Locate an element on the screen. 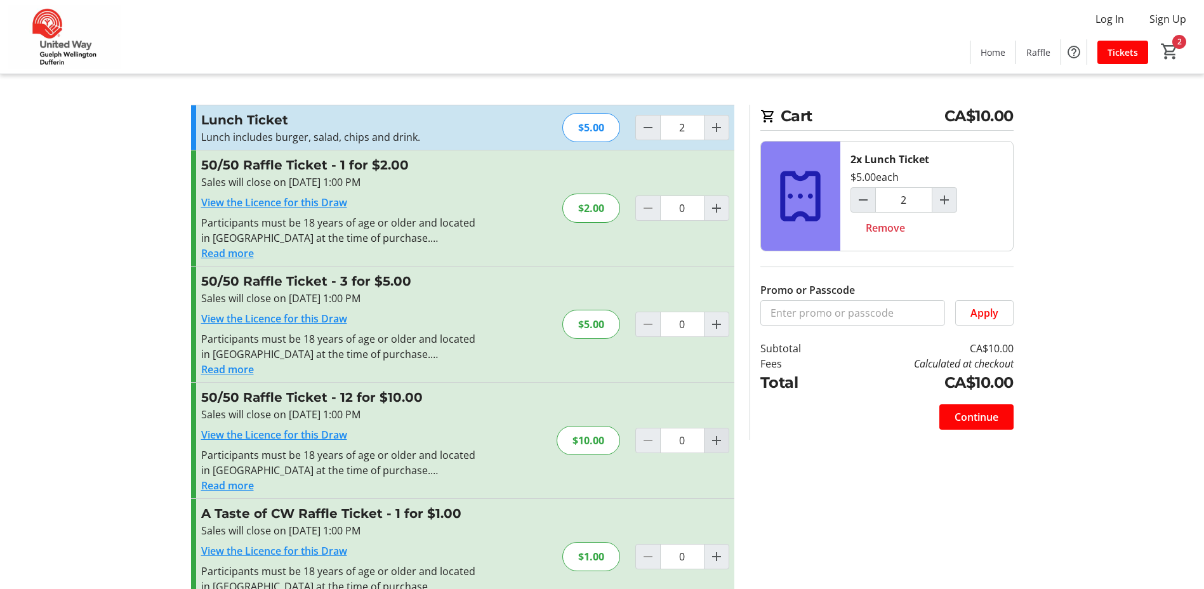 This screenshot has width=1204, height=589. h3: 50/50 Raffle Ticket - 3 for $5.00 is located at coordinates (340, 281).